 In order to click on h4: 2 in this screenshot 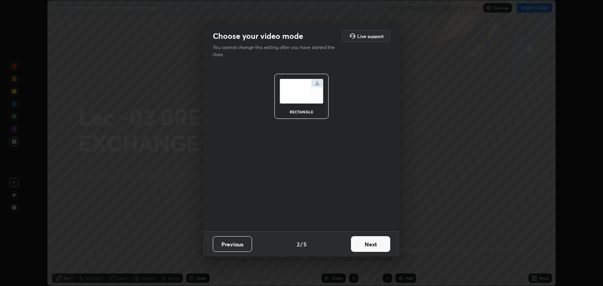, I will do `click(298, 244)`.